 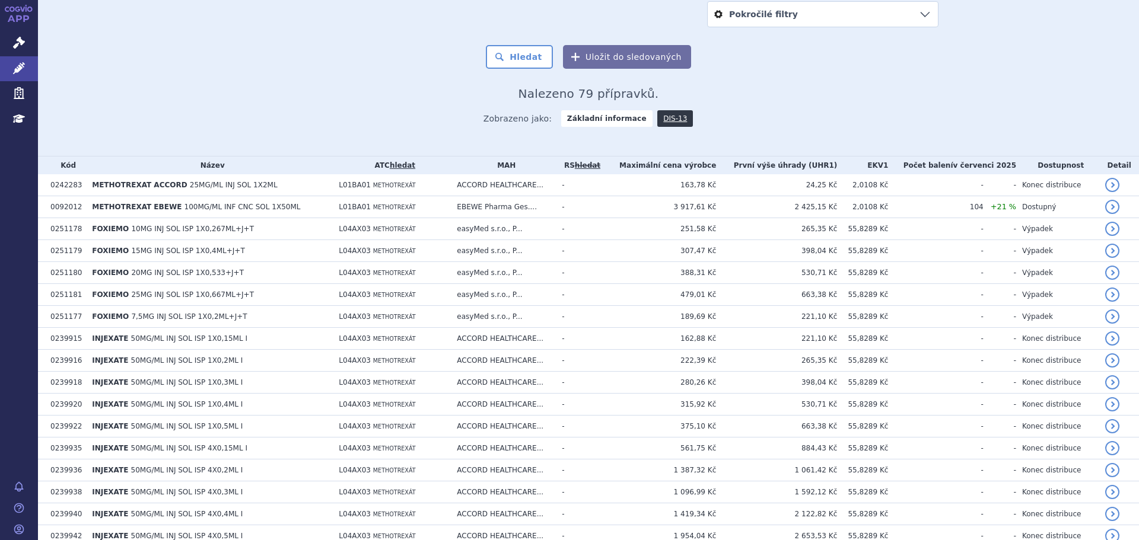 What do you see at coordinates (65, 185) in the screenshot?
I see `td: 0242283` at bounding box center [65, 185].